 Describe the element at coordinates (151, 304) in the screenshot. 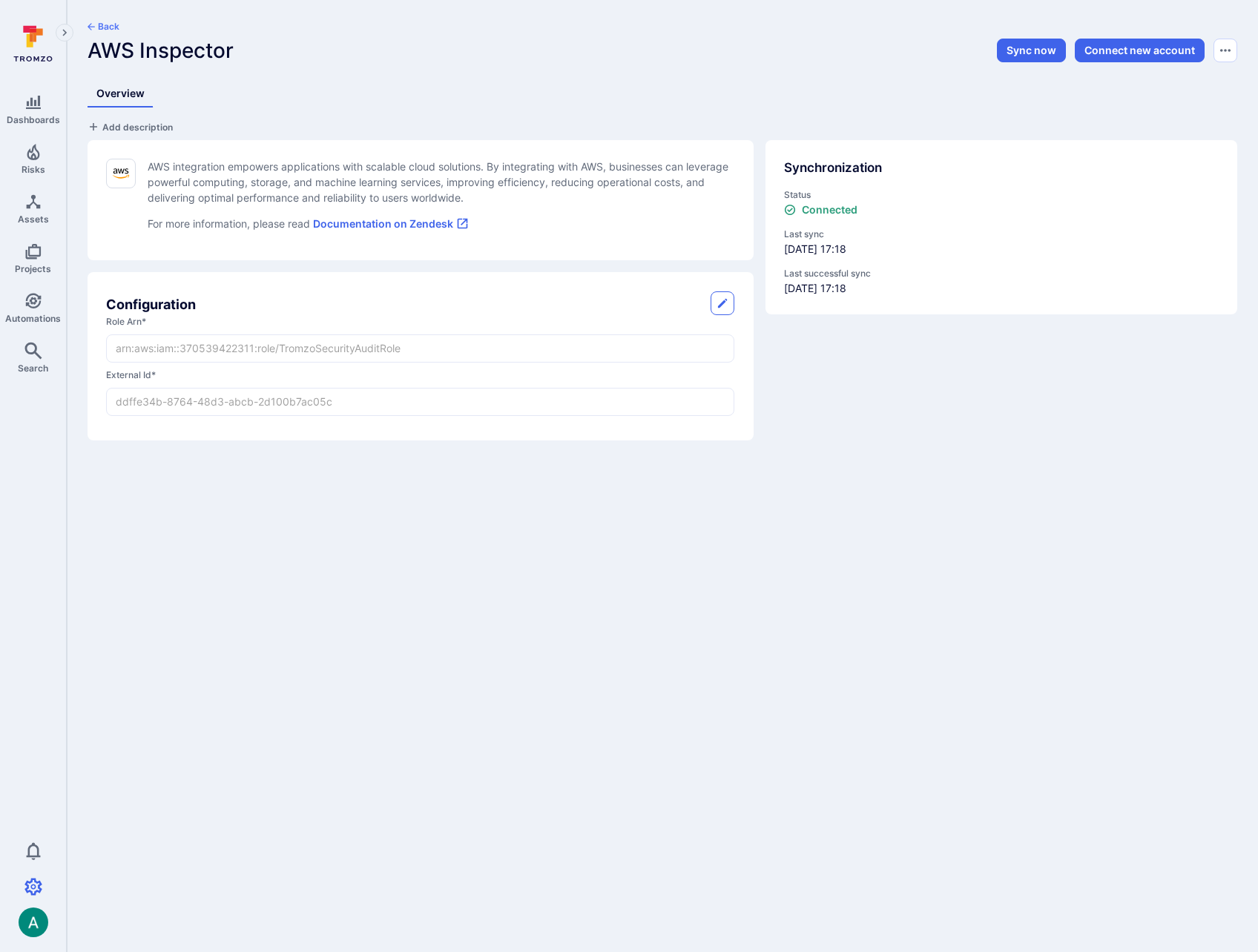

I see `h2: Configuration` at that location.